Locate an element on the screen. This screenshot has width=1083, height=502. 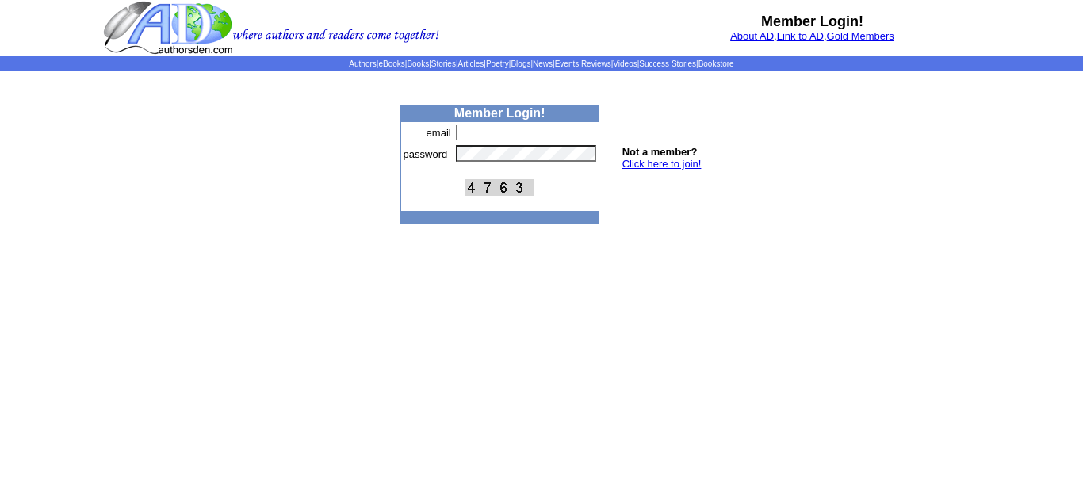
a: Bookstore is located at coordinates (716, 63).